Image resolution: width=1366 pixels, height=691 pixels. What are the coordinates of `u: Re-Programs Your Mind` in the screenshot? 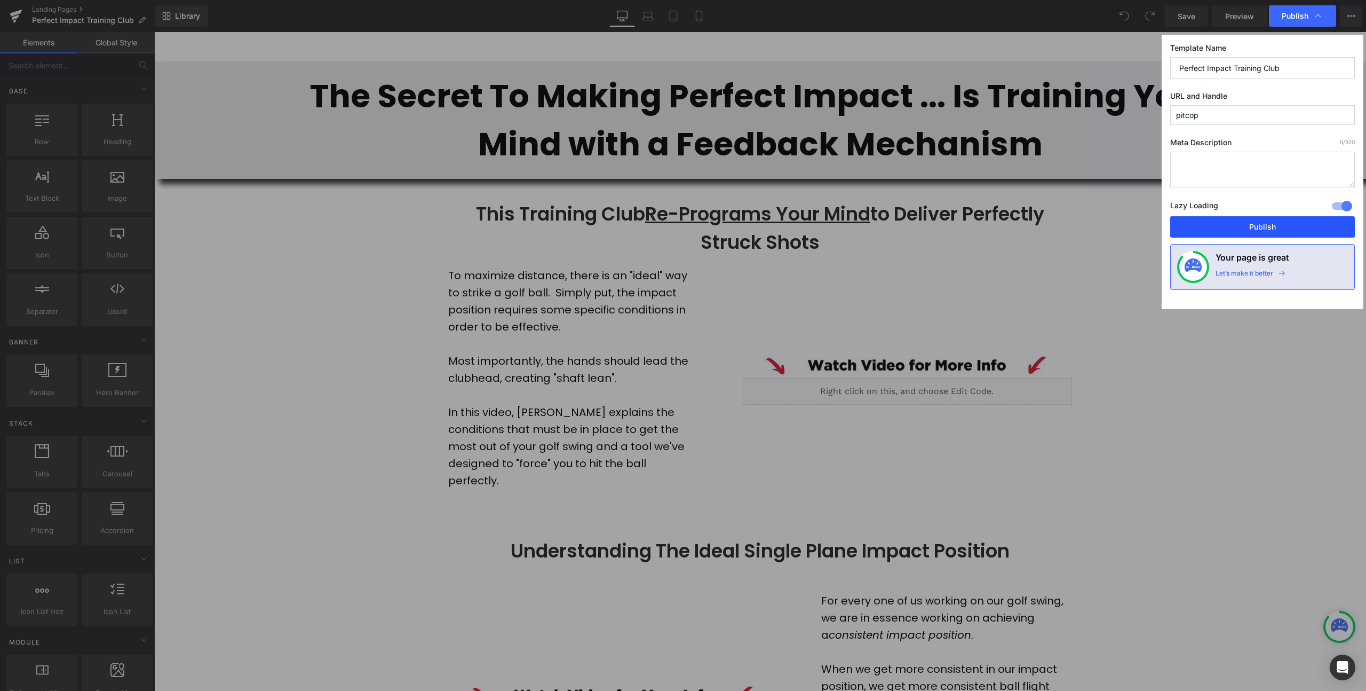 It's located at (604, 181).